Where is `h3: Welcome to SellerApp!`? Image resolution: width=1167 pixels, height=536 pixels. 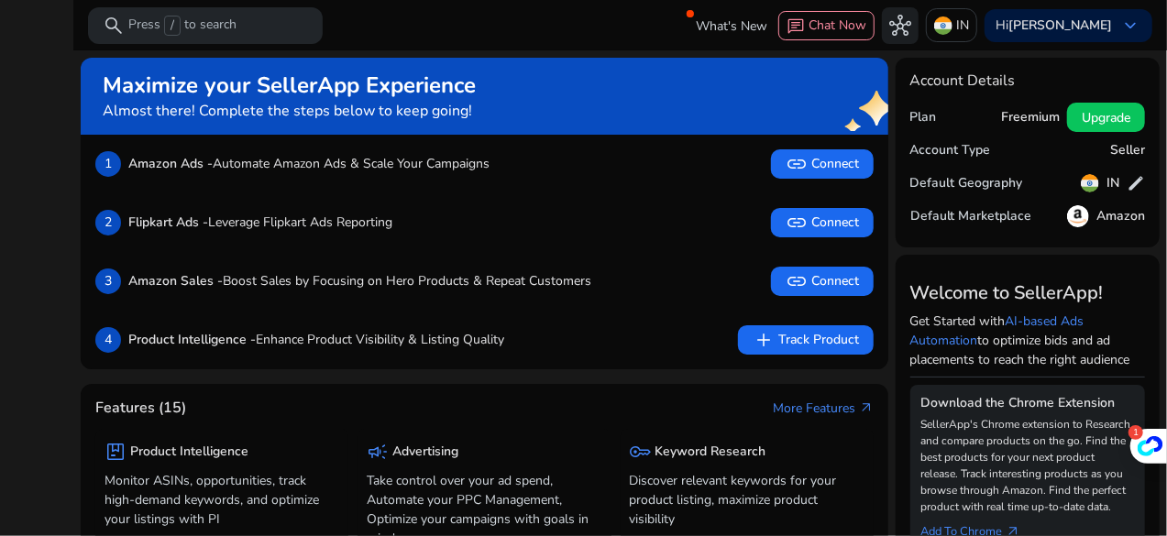 h3: Welcome to SellerApp! is located at coordinates (1027, 293).